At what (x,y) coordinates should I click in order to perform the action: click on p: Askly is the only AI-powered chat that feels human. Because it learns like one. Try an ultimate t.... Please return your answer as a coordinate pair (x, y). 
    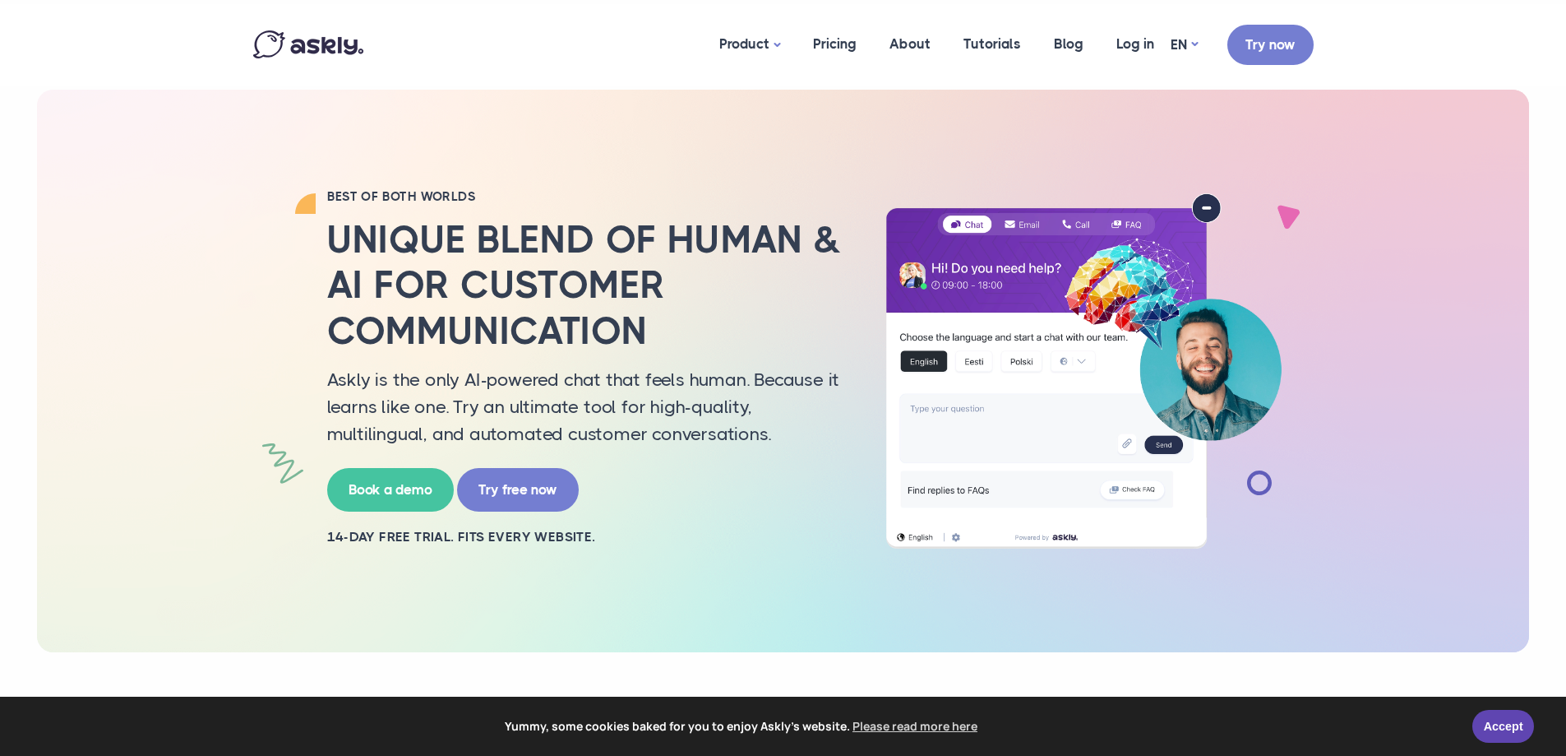
    Looking at the image, I should click on (586, 406).